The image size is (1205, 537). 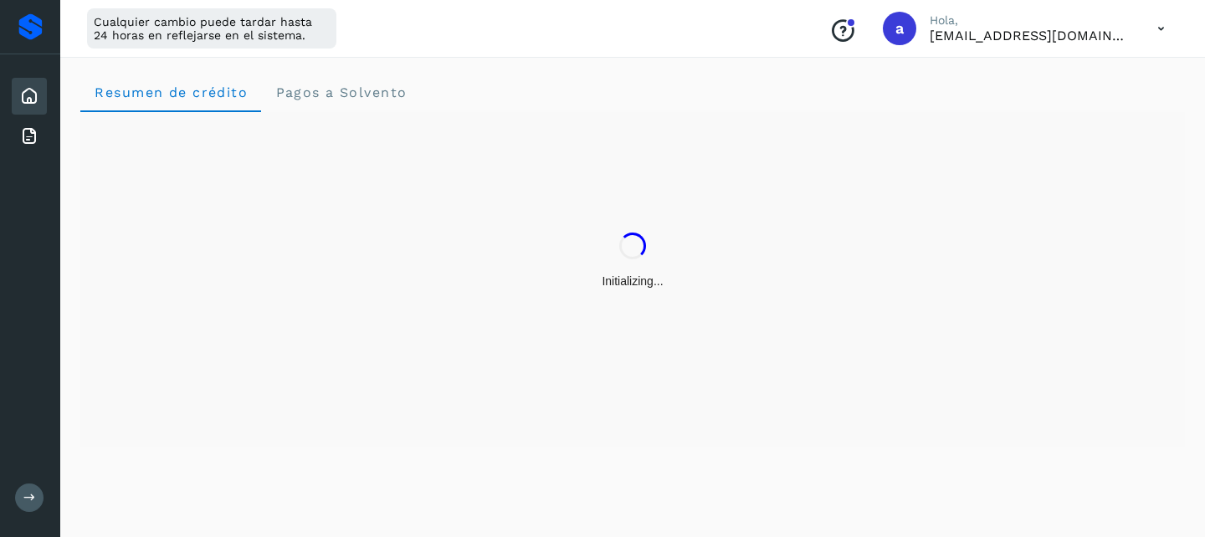 What do you see at coordinates (212, 28) in the screenshot?
I see `div: Cualquier cambio puede tardar hasta 24 horas en reflejarse en el sistema.` at bounding box center [212, 28].